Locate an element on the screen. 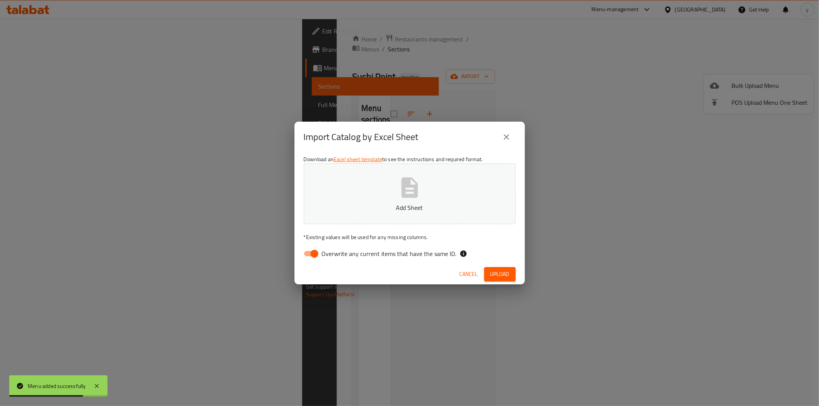  button: Add Sheet is located at coordinates (410, 194).